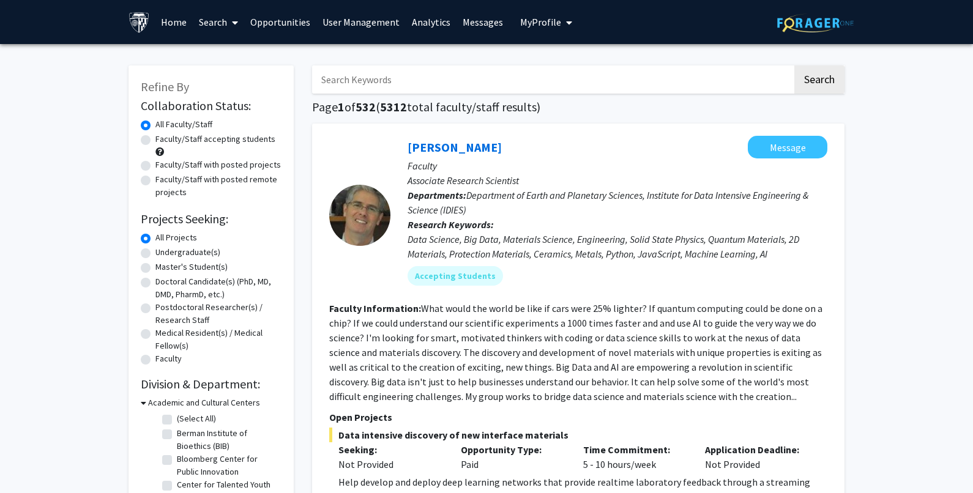 The image size is (973, 493). I want to click on p: Associate Research Scientist, so click(617, 181).